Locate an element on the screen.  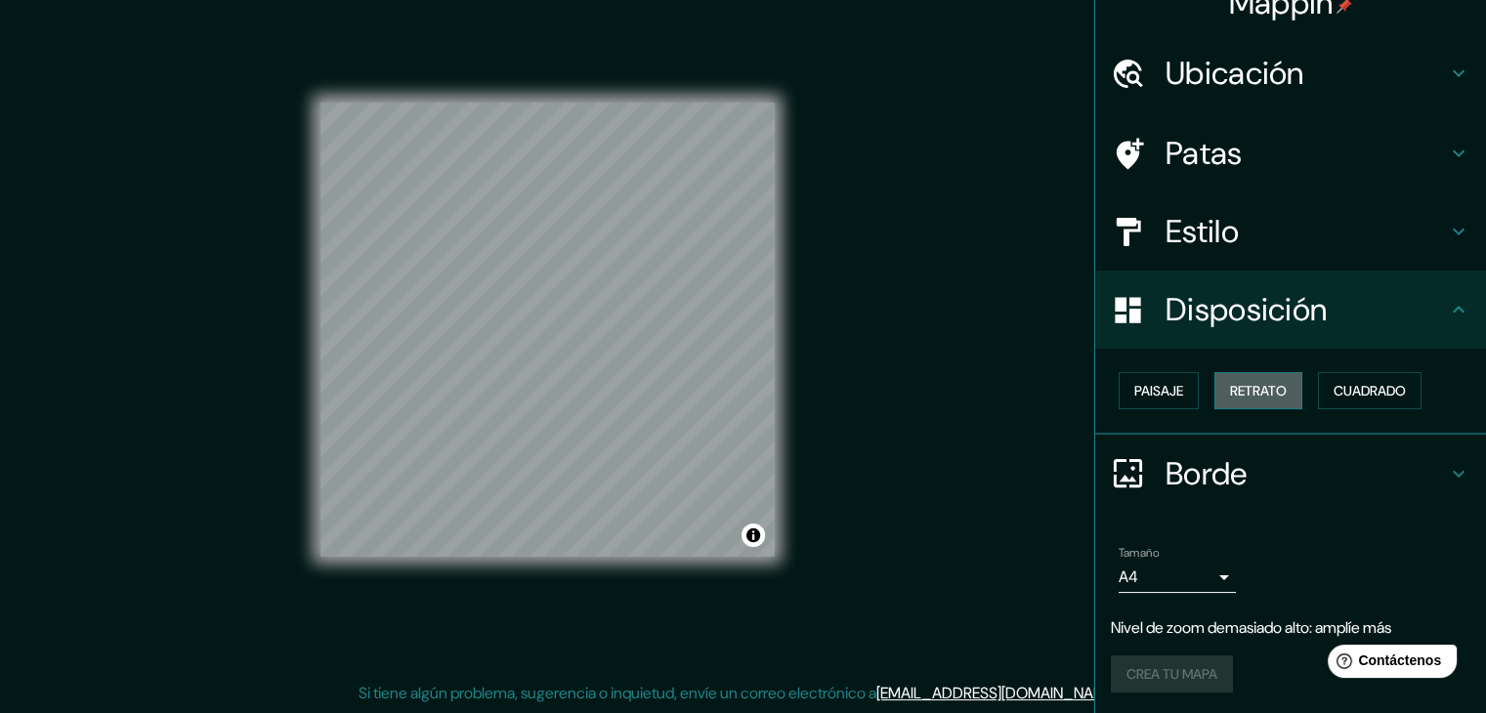
font: Si tiene algún problema, sugerencia o inquietud, envíe un correo electrónico a is located at coordinates (618, 693).